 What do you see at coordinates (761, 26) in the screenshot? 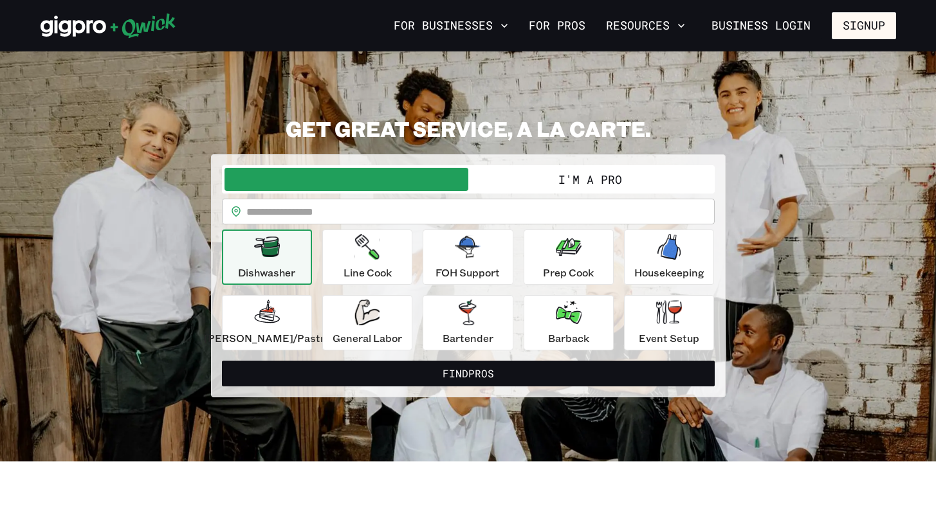
I see `a: Business Login` at bounding box center [761, 26].